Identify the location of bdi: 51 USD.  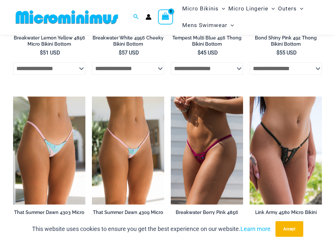
(50, 53).